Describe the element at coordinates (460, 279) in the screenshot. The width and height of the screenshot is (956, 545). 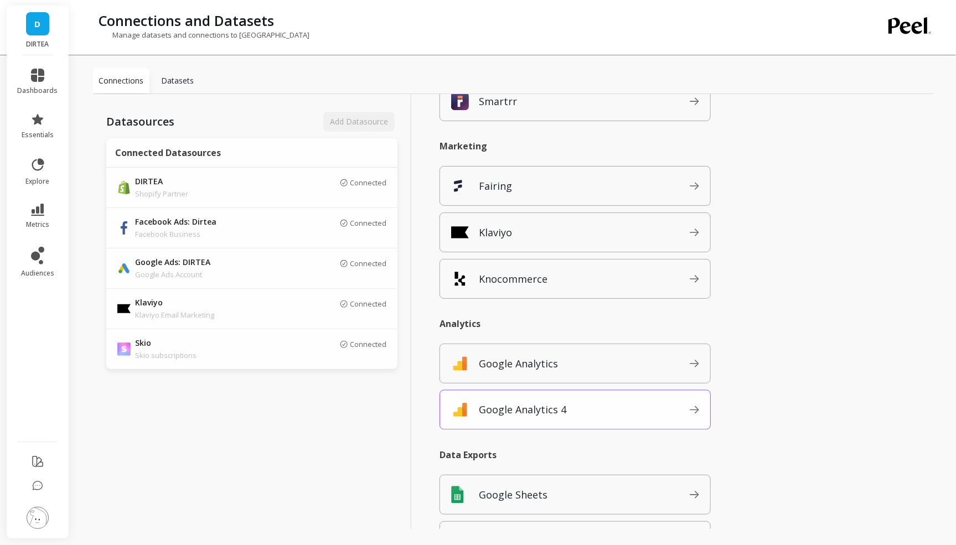
I see `img: api.knocommerce.svg` at that location.